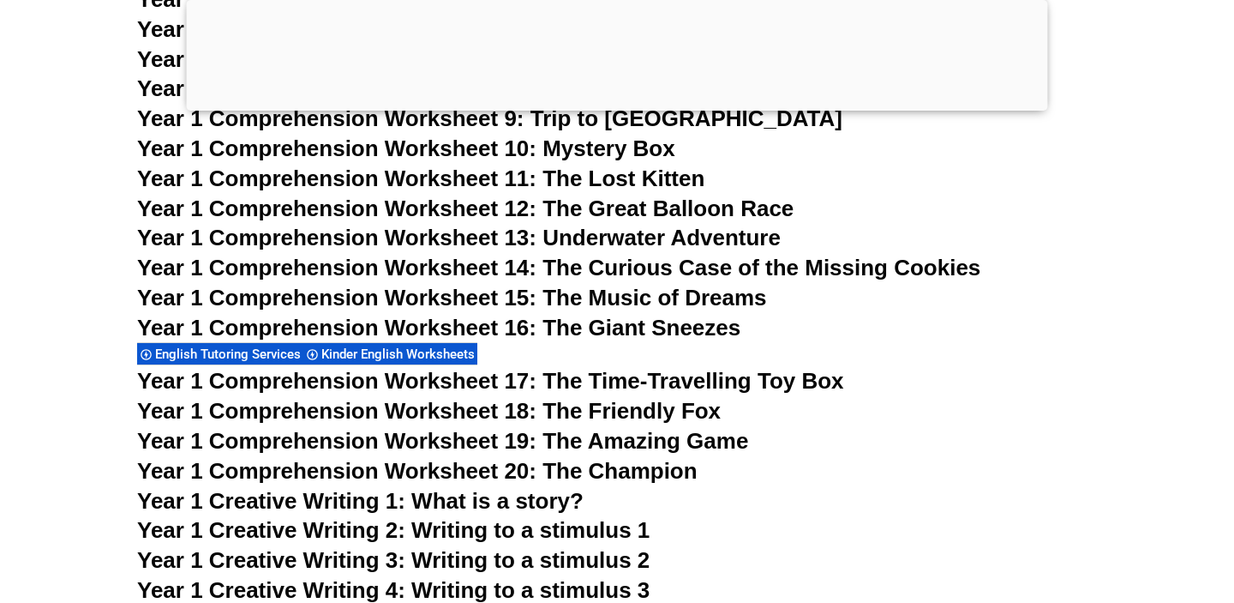  What do you see at coordinates (411, 88) in the screenshot?
I see `a: Year 1 Comprehension Worksheet 8: Animal Parade` at bounding box center [411, 88].